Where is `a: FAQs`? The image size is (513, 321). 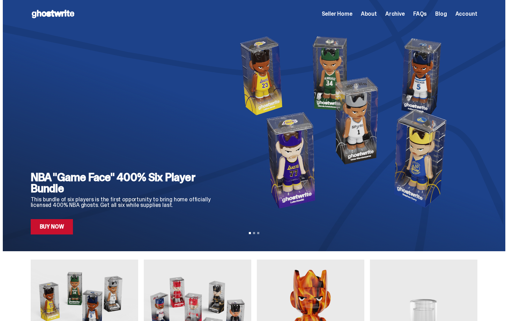 a: FAQs is located at coordinates (420, 14).